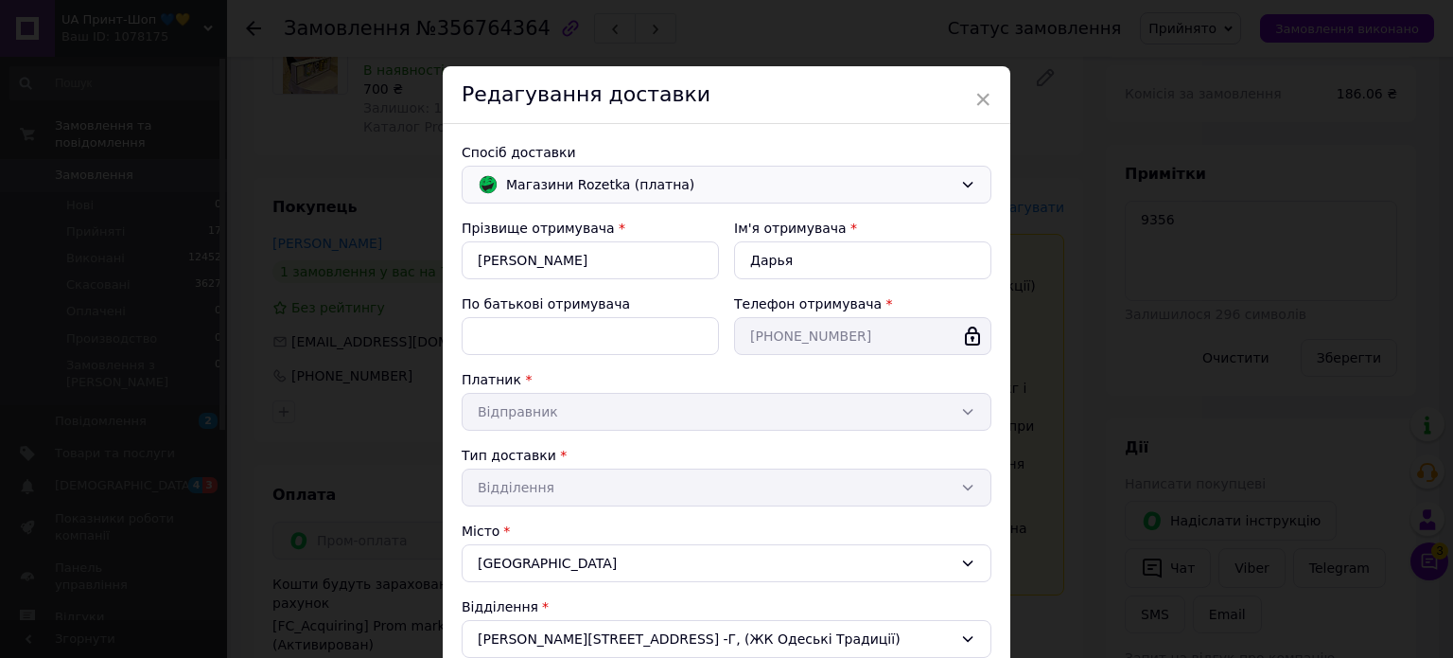 The width and height of the screenshot is (1453, 658). What do you see at coordinates (730, 185) in the screenshot?
I see `span: Магазини Rozetka (платна)` at bounding box center [730, 185].